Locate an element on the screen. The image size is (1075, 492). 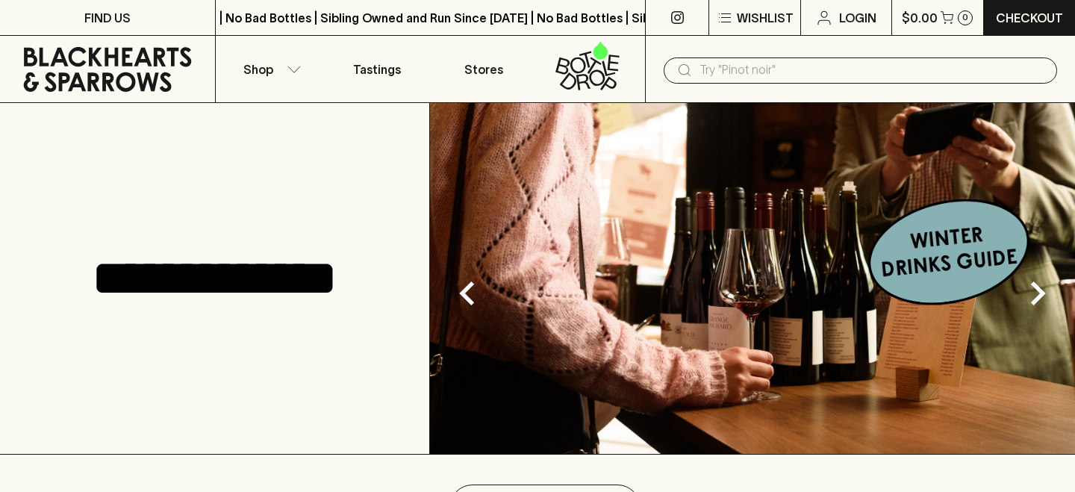
p: 0 is located at coordinates (966, 17).